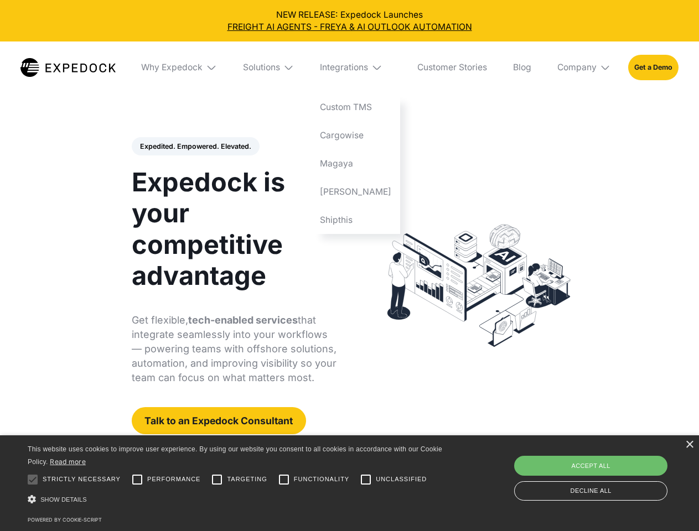 The image size is (699, 531). What do you see at coordinates (356, 107) in the screenshot?
I see `a: Custom TMS` at bounding box center [356, 107].